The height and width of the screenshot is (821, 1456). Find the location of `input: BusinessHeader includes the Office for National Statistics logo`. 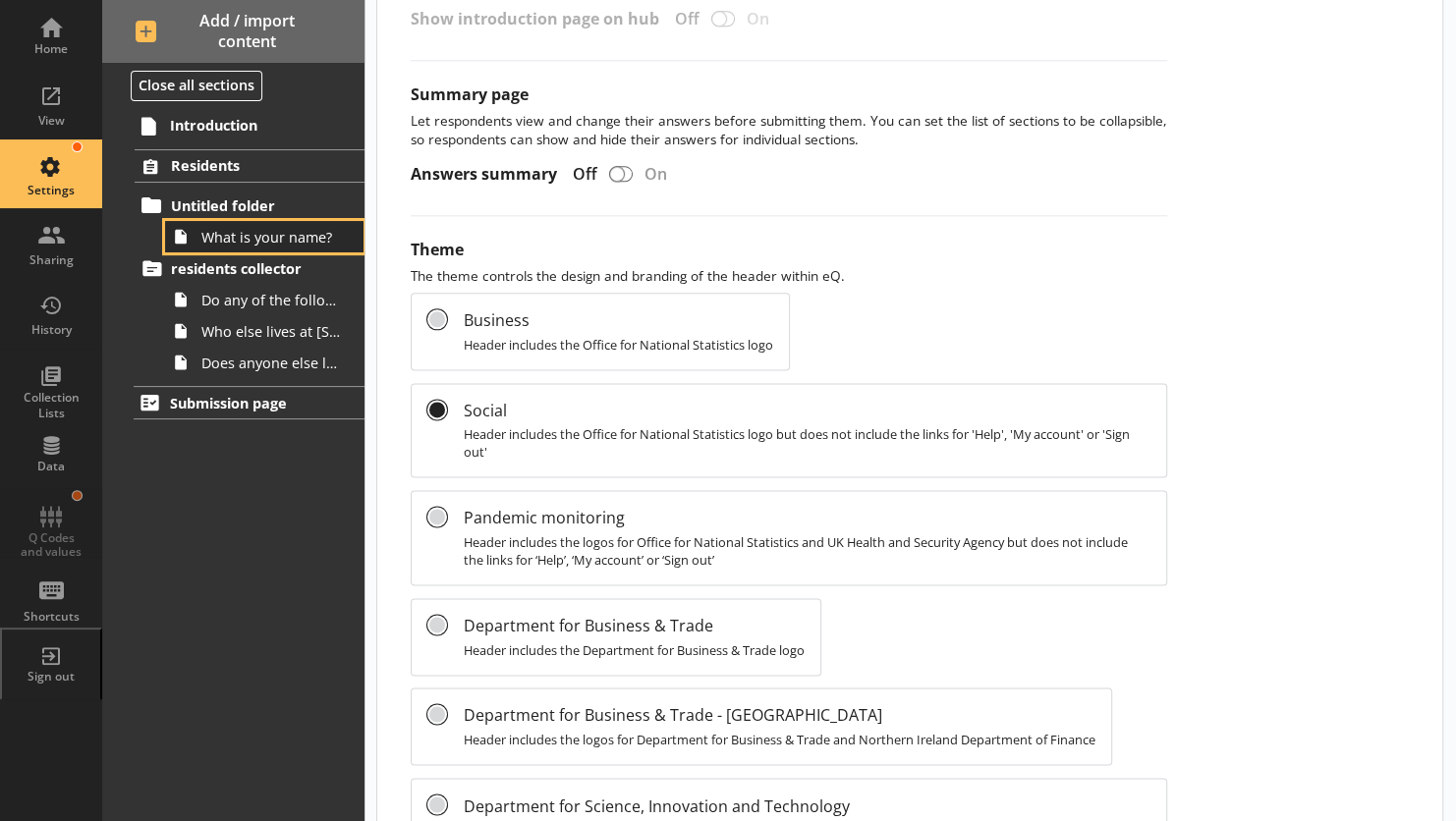

input: BusinessHeader includes the Office for National Statistics logo is located at coordinates (437, 319).